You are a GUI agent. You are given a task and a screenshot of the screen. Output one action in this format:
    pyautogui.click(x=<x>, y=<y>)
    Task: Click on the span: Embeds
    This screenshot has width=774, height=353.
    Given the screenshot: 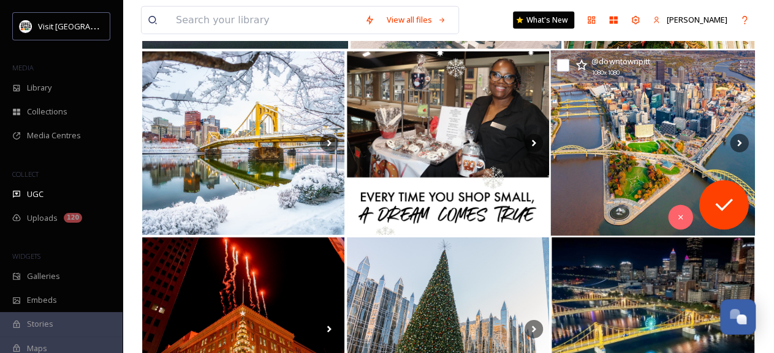 What is the action you would take?
    pyautogui.click(x=42, y=300)
    